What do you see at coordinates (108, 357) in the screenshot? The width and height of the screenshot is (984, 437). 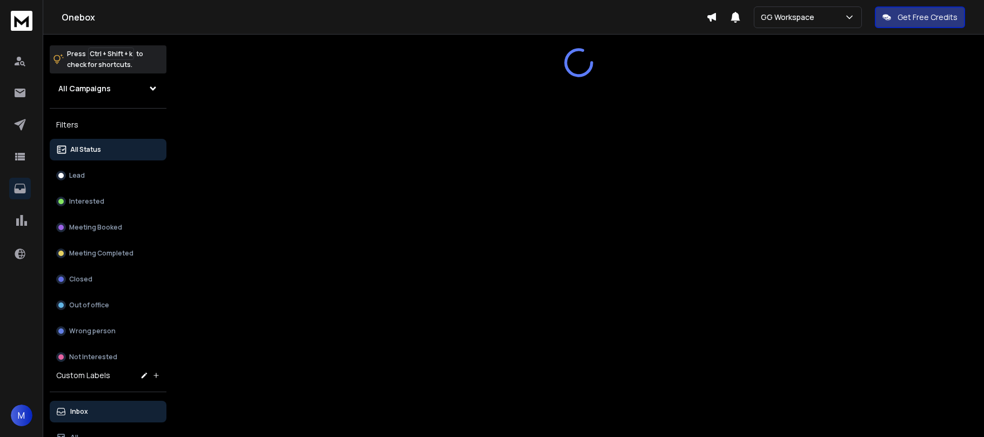 I see `button: Not Interested` at bounding box center [108, 357].